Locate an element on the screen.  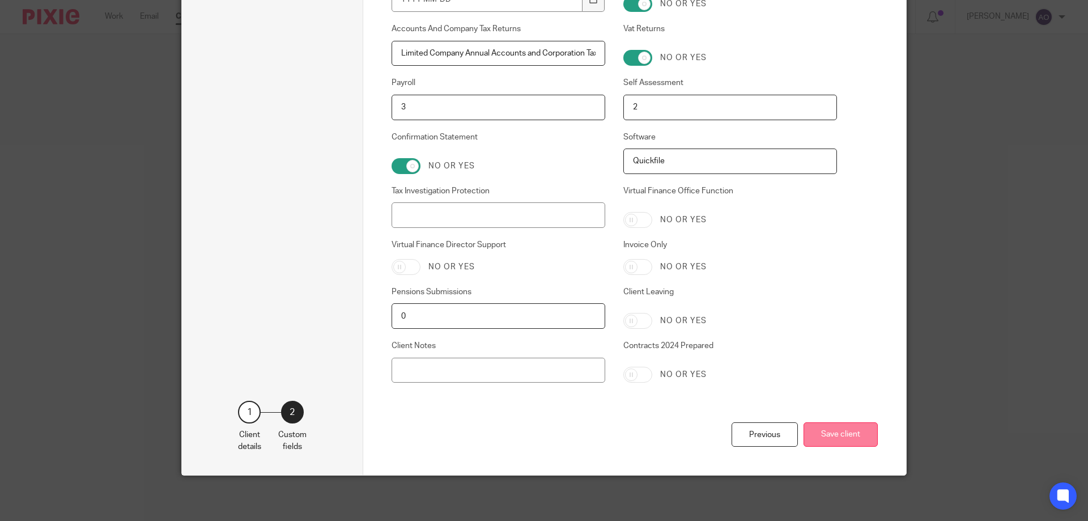
div: 2 is located at coordinates (292, 412).